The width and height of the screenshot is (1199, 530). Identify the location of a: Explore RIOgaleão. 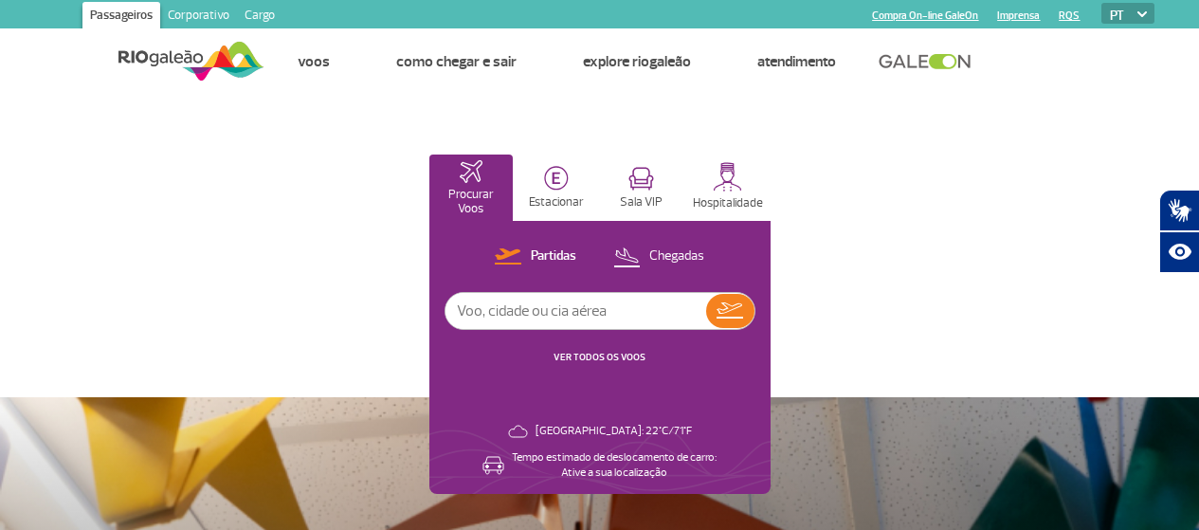
(637, 62).